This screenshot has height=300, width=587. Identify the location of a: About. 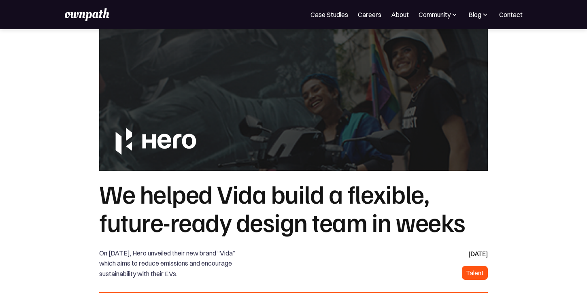
(400, 15).